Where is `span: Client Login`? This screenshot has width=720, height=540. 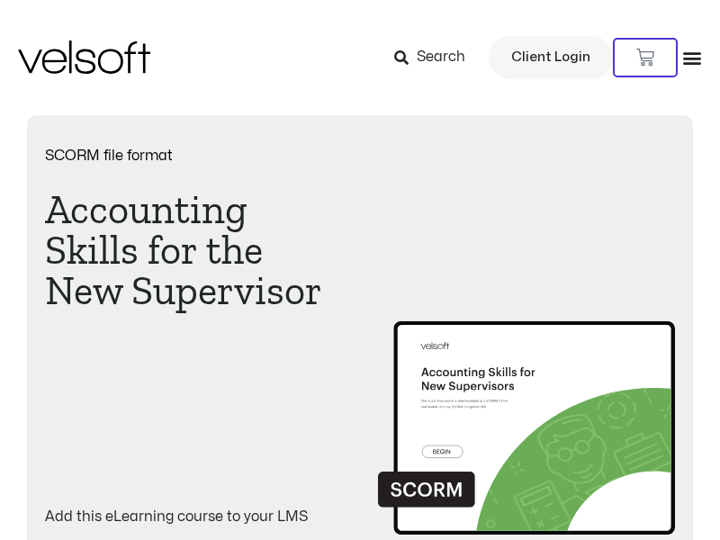 span: Client Login is located at coordinates (550, 58).